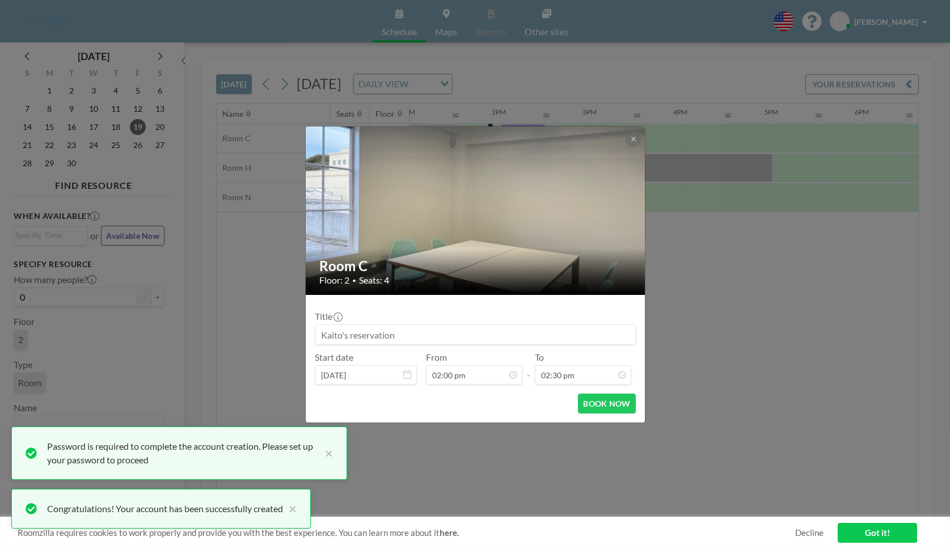 The image size is (950, 549). Describe the element at coordinates (809, 533) in the screenshot. I see `a: Decline` at that location.